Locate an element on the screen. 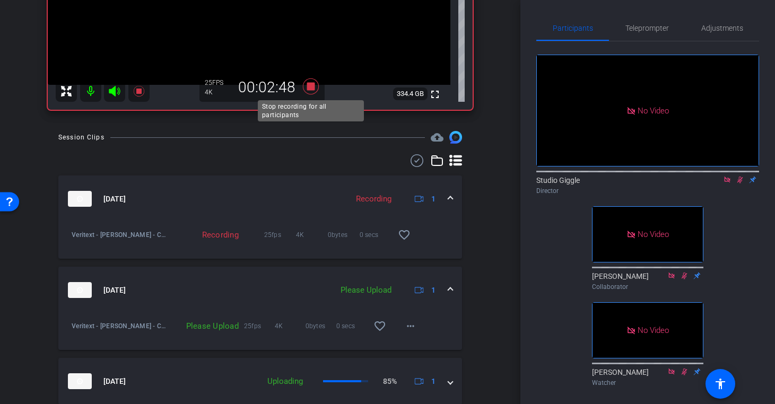  div: Session Clips is located at coordinates (81, 137).